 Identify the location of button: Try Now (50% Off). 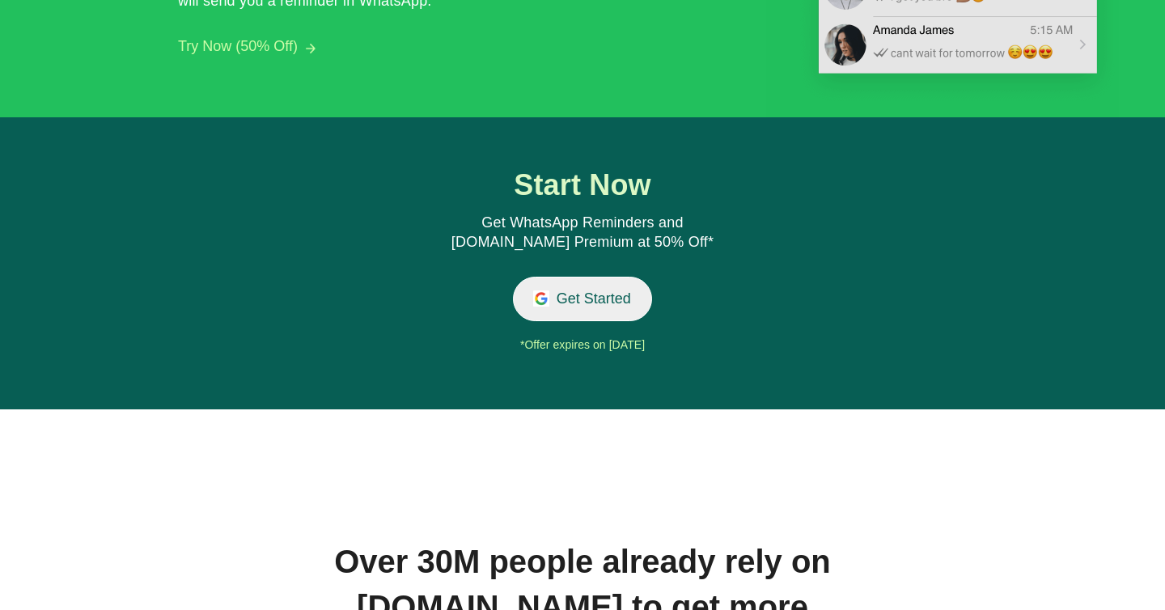
(238, 46).